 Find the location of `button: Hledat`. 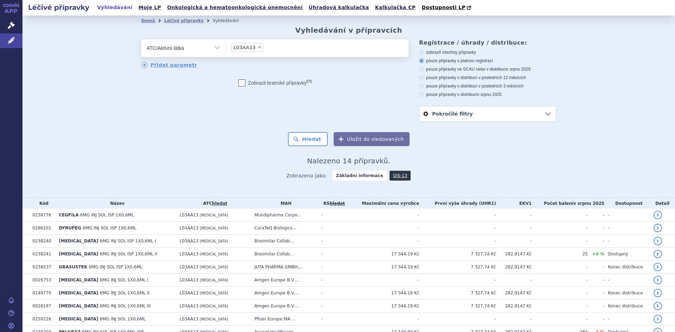

button: Hledat is located at coordinates (308, 139).